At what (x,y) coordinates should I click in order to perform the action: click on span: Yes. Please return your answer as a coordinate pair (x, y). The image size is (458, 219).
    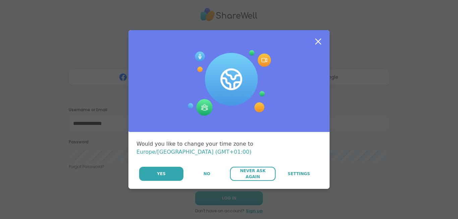
    Looking at the image, I should click on (161, 174).